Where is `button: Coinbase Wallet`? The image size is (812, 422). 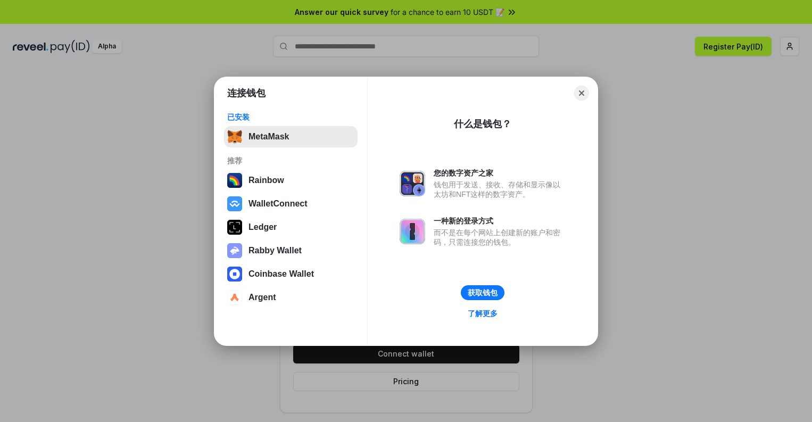
button: Coinbase Wallet is located at coordinates (290, 274).